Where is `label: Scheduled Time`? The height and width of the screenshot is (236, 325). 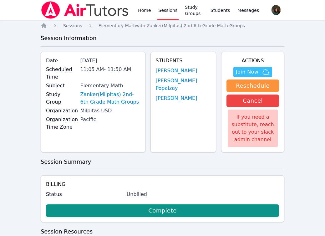 label: Scheduled Time is located at coordinates (61, 73).